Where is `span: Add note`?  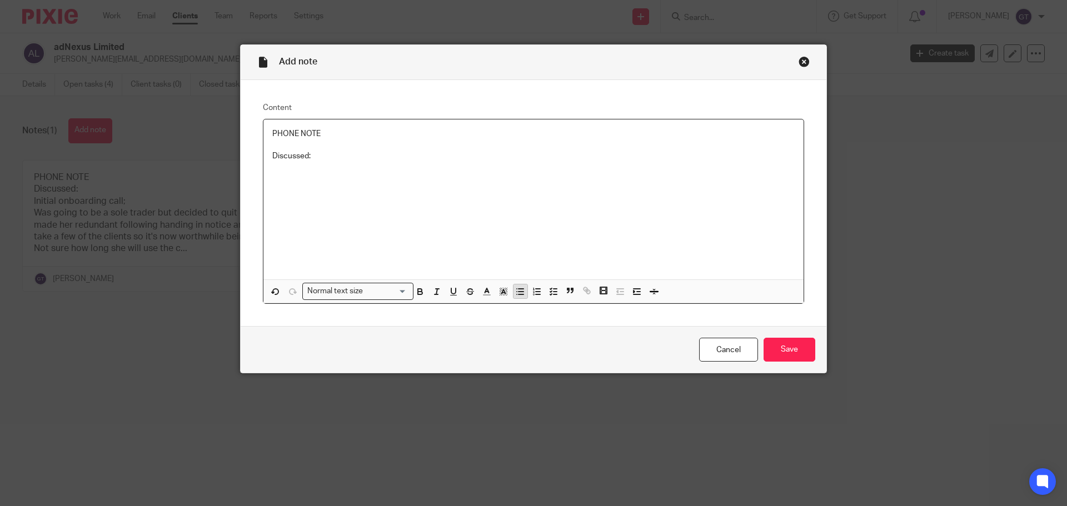 span: Add note is located at coordinates (298, 62).